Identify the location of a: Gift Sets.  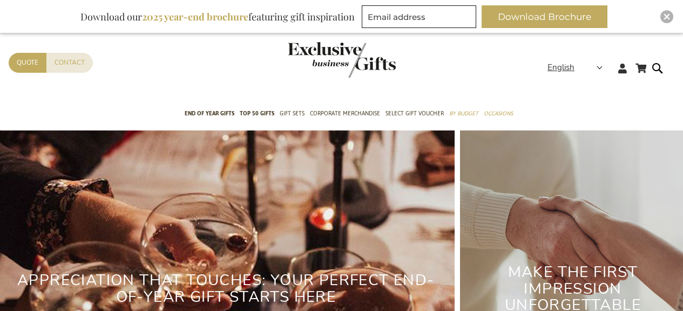
(292, 114).